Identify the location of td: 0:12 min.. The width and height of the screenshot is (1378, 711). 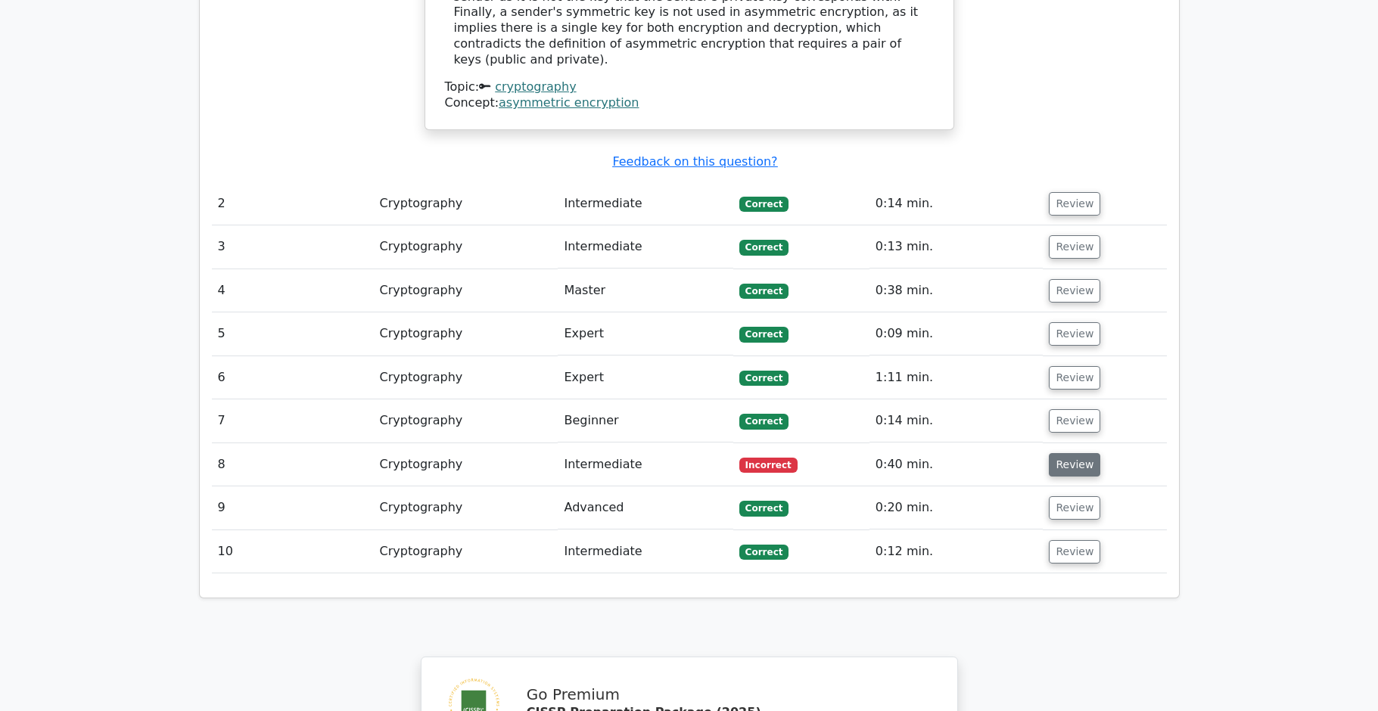
(956, 552).